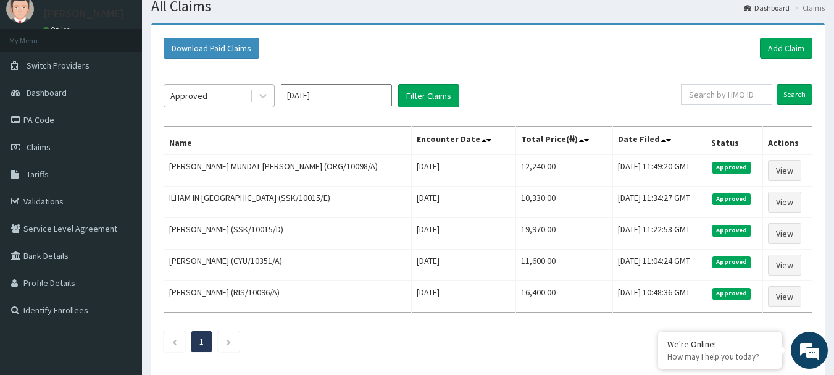  I want to click on input: Search by HMO ID, so click(727, 94).